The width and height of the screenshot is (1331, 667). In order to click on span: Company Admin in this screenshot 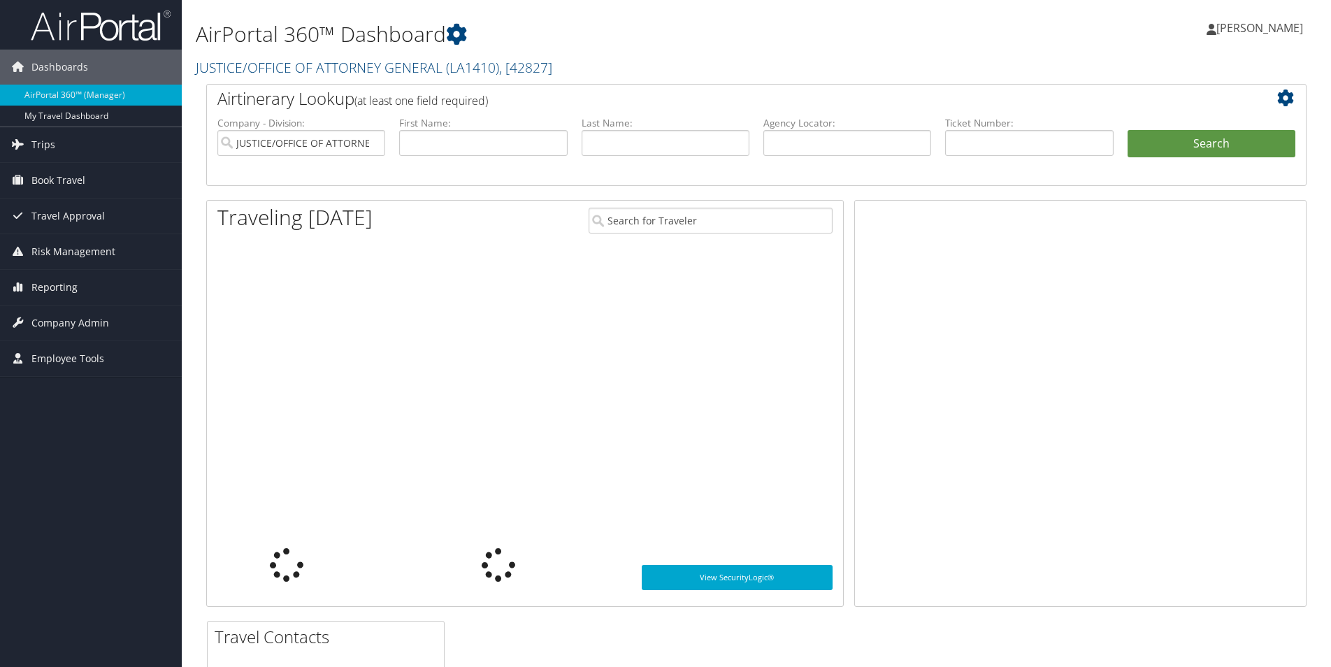, I will do `click(70, 323)`.